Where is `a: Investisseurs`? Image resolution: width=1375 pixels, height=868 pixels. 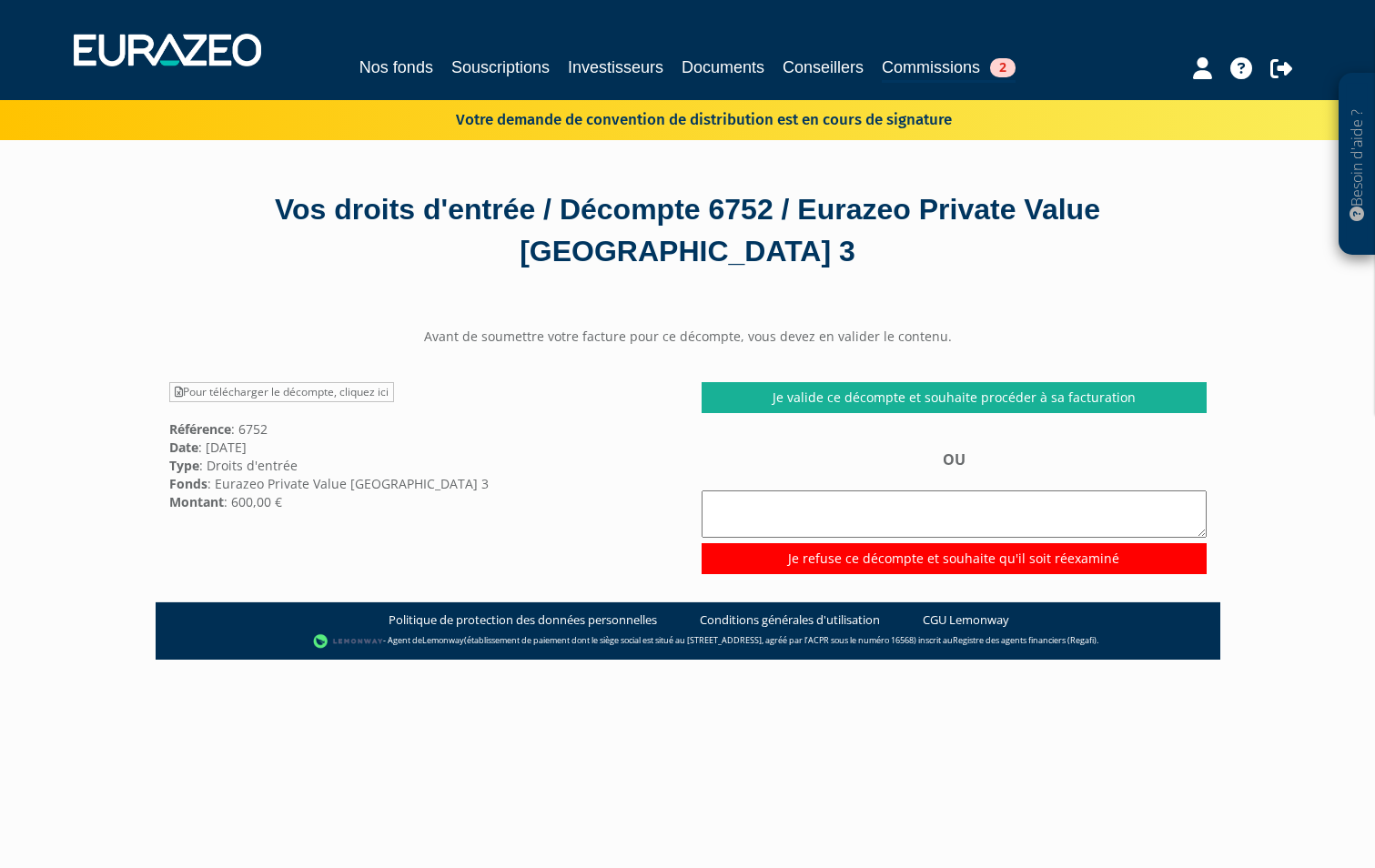 a: Investisseurs is located at coordinates (616, 68).